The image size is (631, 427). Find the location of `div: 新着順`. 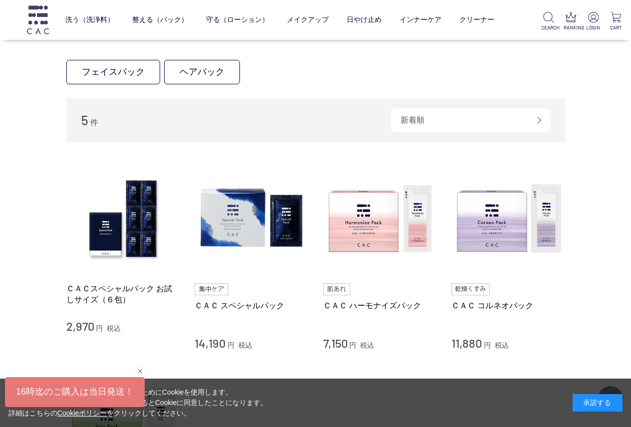

div: 新着順 is located at coordinates (470, 120).